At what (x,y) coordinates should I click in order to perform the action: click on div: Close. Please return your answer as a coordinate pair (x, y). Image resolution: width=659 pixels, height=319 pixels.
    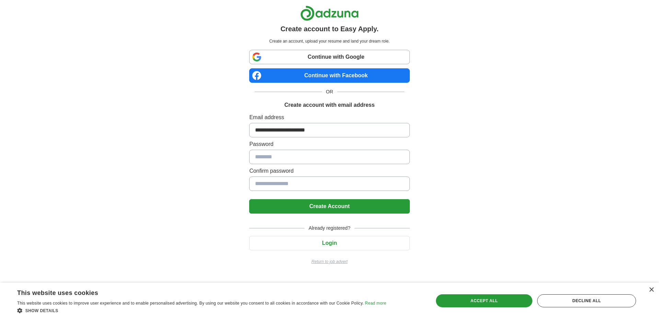
    Looking at the image, I should click on (652, 290).